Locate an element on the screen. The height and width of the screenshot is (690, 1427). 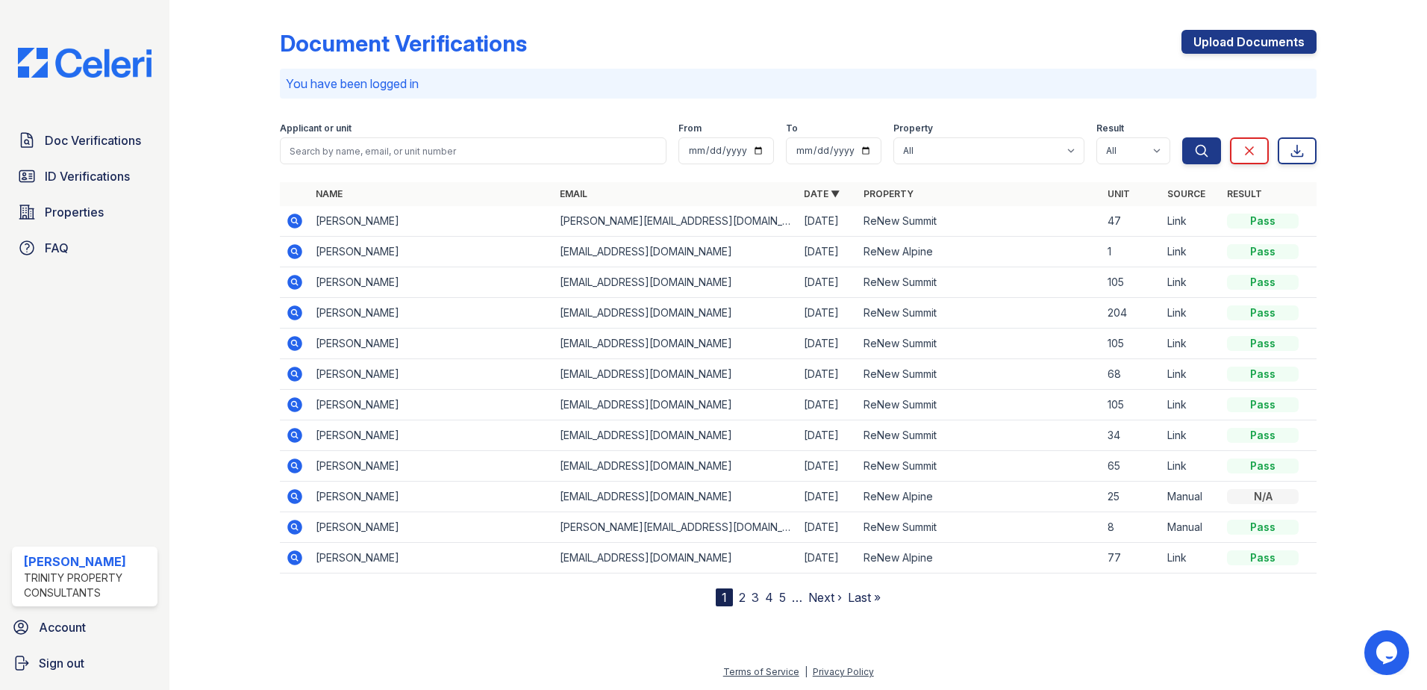
td: 77 is located at coordinates (1131, 557).